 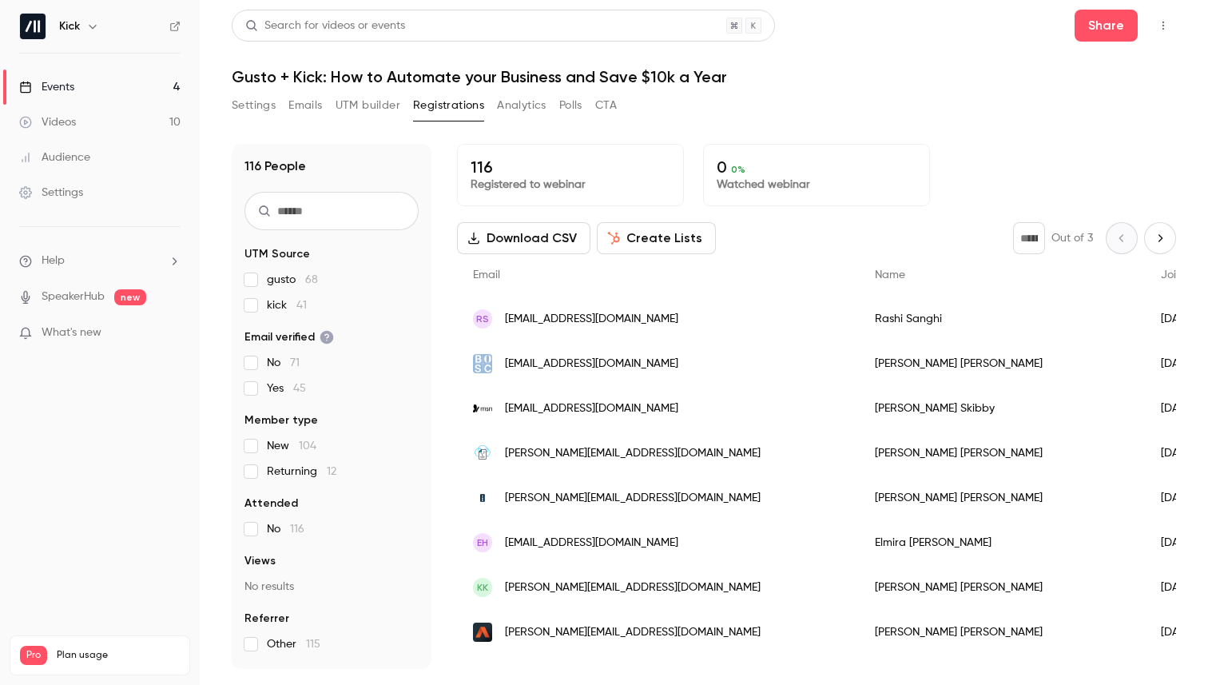 I want to click on span: 41, so click(x=301, y=305).